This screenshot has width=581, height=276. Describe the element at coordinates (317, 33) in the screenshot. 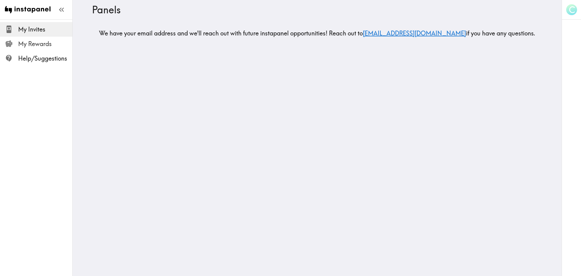

I see `h5: We have your email address and we'll reach out with future instapanel opportunities! Reach out to...` at that location.